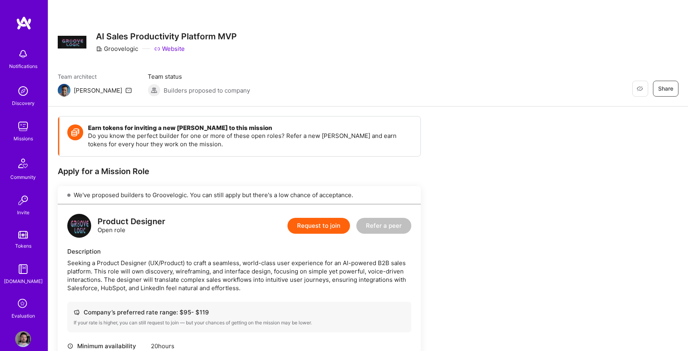 The height and width of the screenshot is (351, 688). Describe the element at coordinates (166, 36) in the screenshot. I see `h3: AI Sales Productivity Platform MVP` at that location.